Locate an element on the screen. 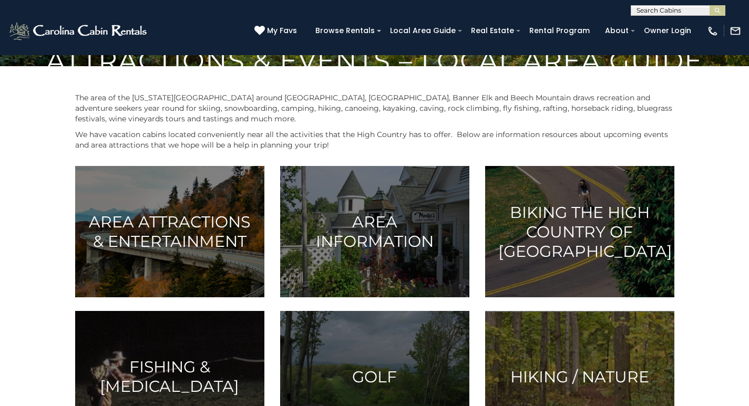 The height and width of the screenshot is (406, 749). a: Area Information is located at coordinates (375, 232).